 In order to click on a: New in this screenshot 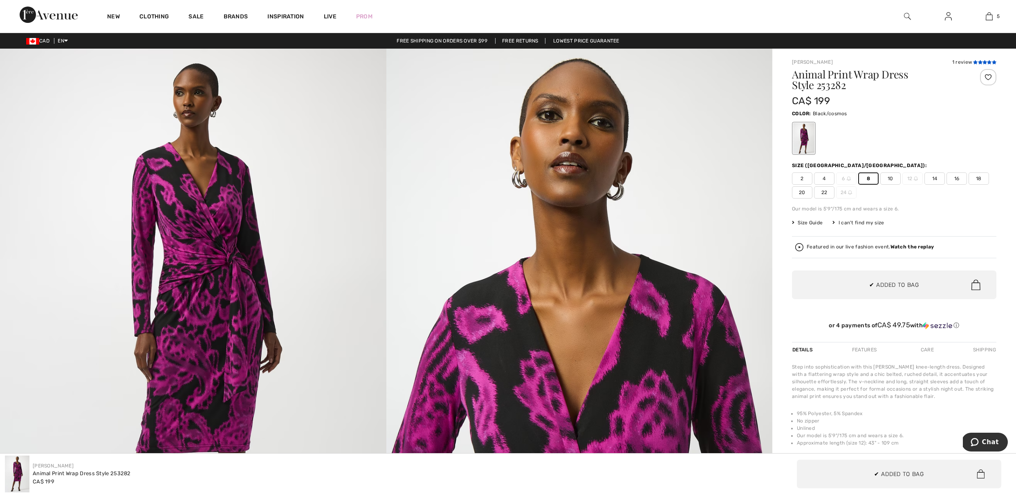, I will do `click(113, 17)`.